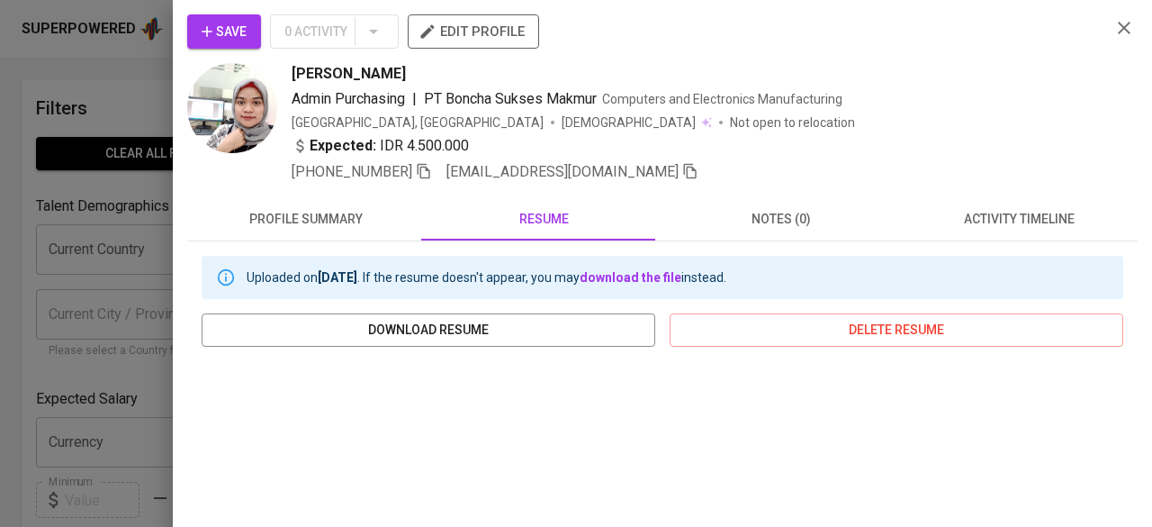 The image size is (1152, 527). What do you see at coordinates (897, 329) in the screenshot?
I see `span: delete resume` at bounding box center [897, 329].